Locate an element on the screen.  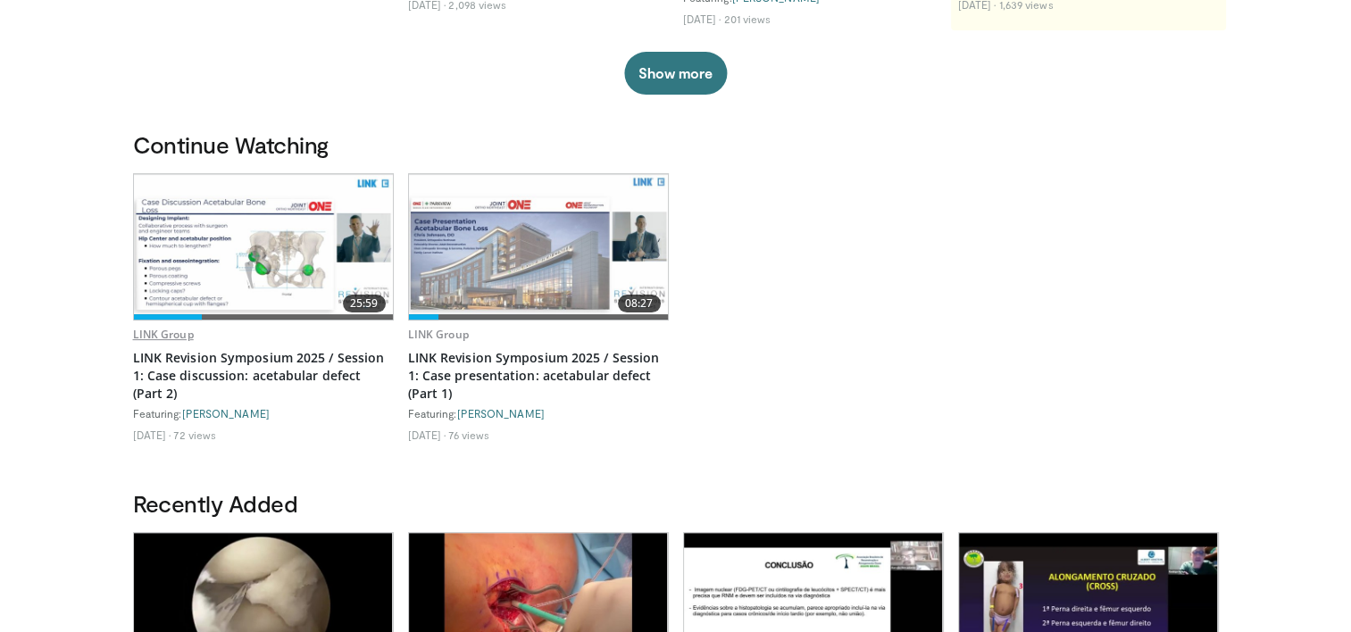
img: e1cbb828-435c-4e91-8169-8a676bbb0d99.620x360_q85_upscale.jpg is located at coordinates (538, 246).